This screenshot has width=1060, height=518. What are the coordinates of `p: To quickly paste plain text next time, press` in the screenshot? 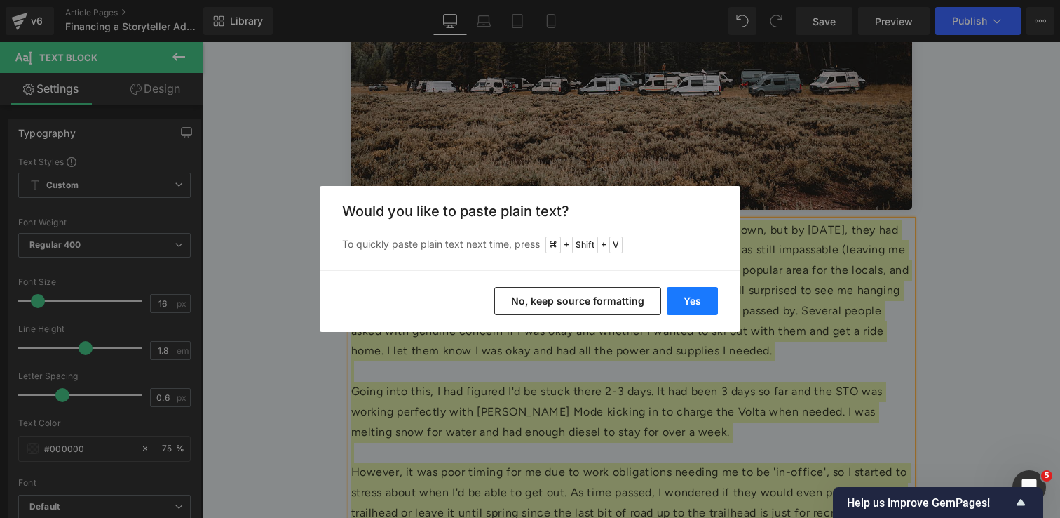 It's located at (530, 245).